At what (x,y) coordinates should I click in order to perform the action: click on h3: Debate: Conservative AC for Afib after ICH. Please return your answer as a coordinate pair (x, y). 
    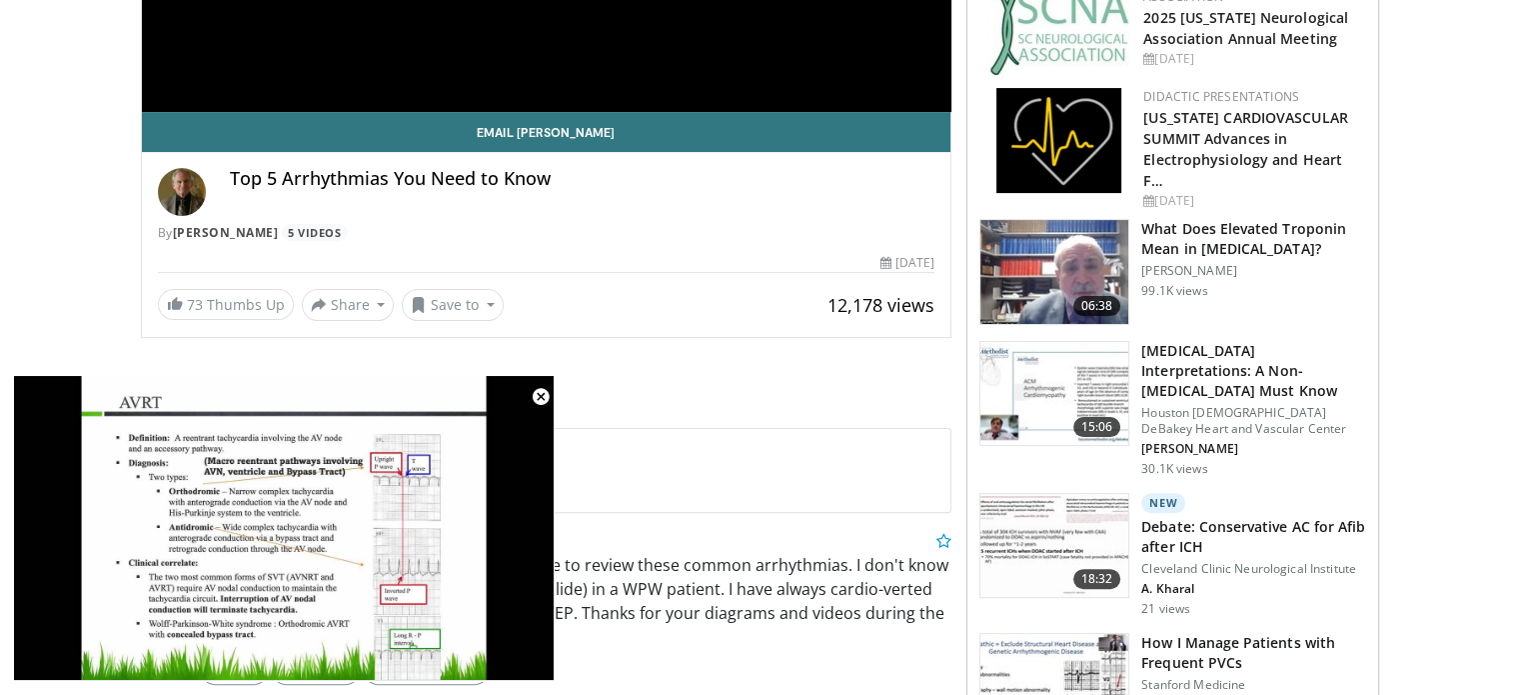
    Looking at the image, I should click on (1253, 537).